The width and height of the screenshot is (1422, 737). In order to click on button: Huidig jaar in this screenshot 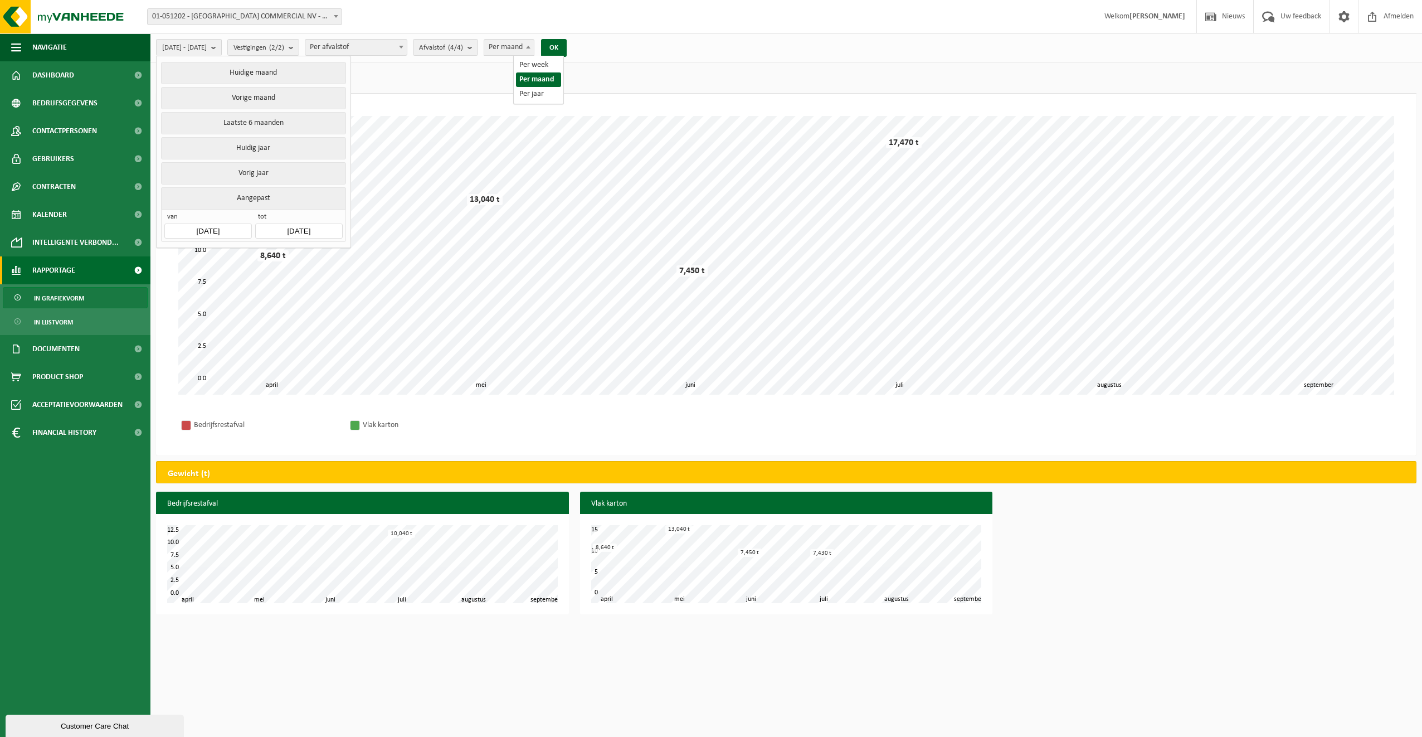, I will do `click(253, 148)`.